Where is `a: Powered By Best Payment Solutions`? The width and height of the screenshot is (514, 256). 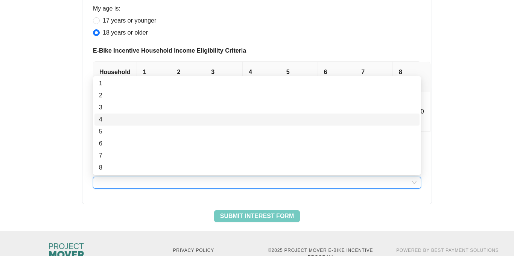 a: Powered By Best Payment Solutions is located at coordinates (447, 251).